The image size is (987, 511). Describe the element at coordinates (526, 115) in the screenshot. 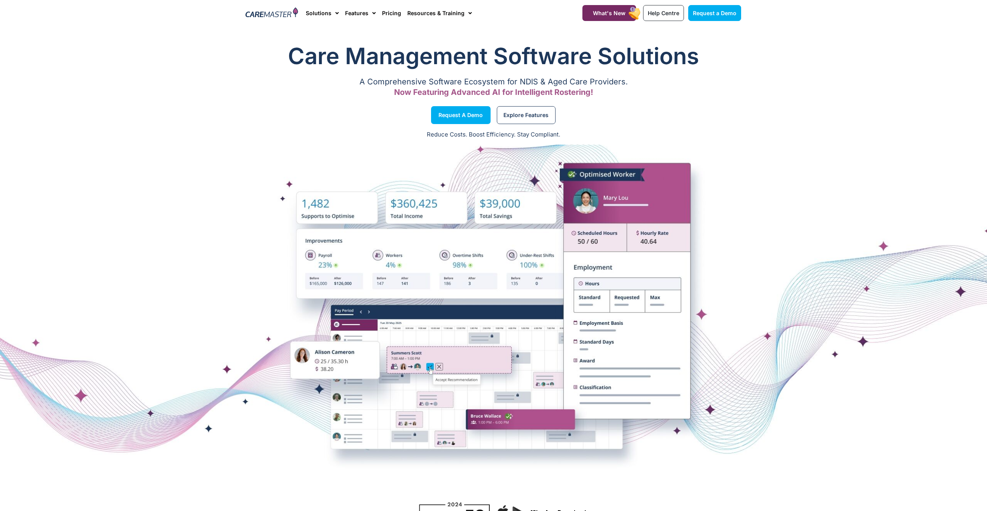

I see `span: Explore Features` at that location.